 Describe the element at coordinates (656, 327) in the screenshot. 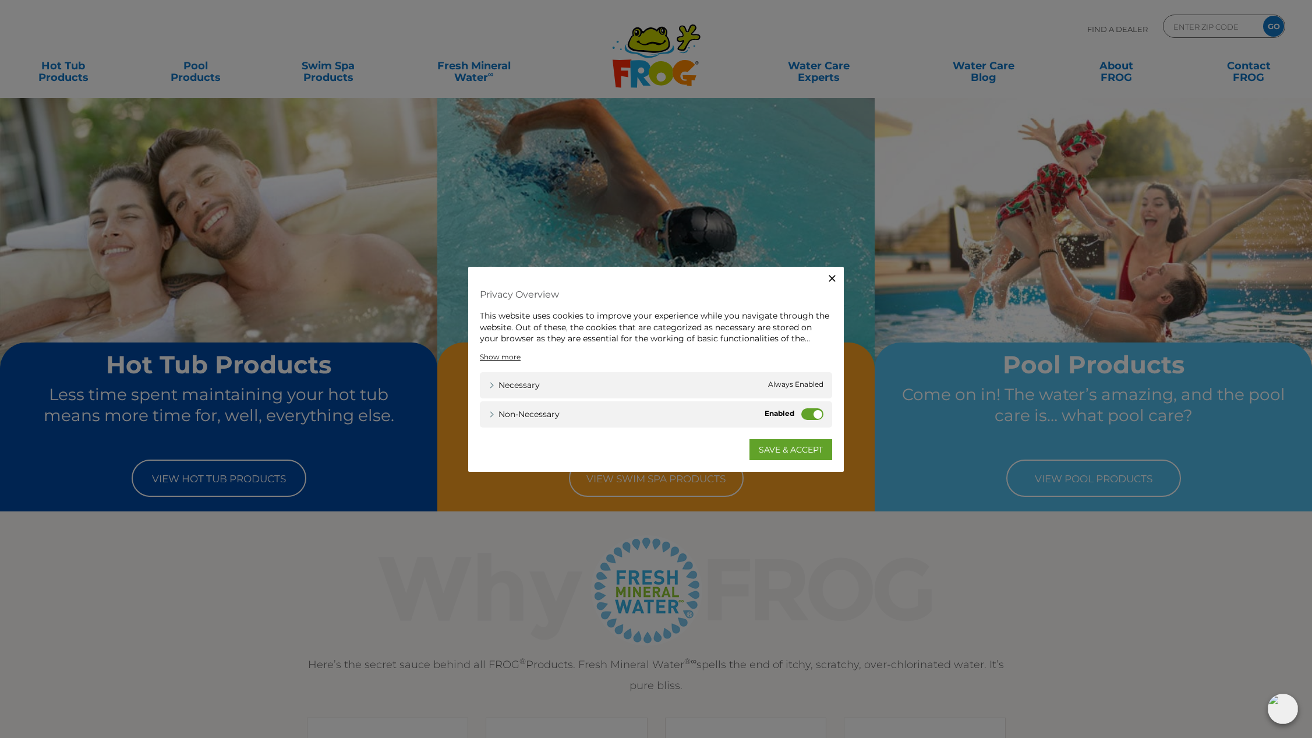

I see `div: This website uses cookies to improve your experience while you navigate through the website. Out ...` at that location.